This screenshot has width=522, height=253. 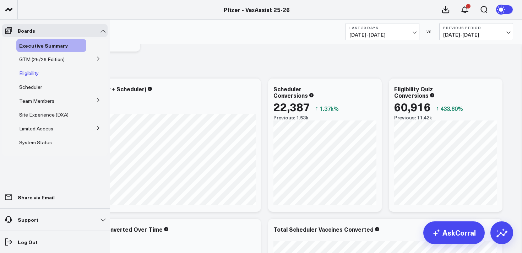 What do you see at coordinates (29, 73) in the screenshot?
I see `span: Eligibility` at bounding box center [29, 73].